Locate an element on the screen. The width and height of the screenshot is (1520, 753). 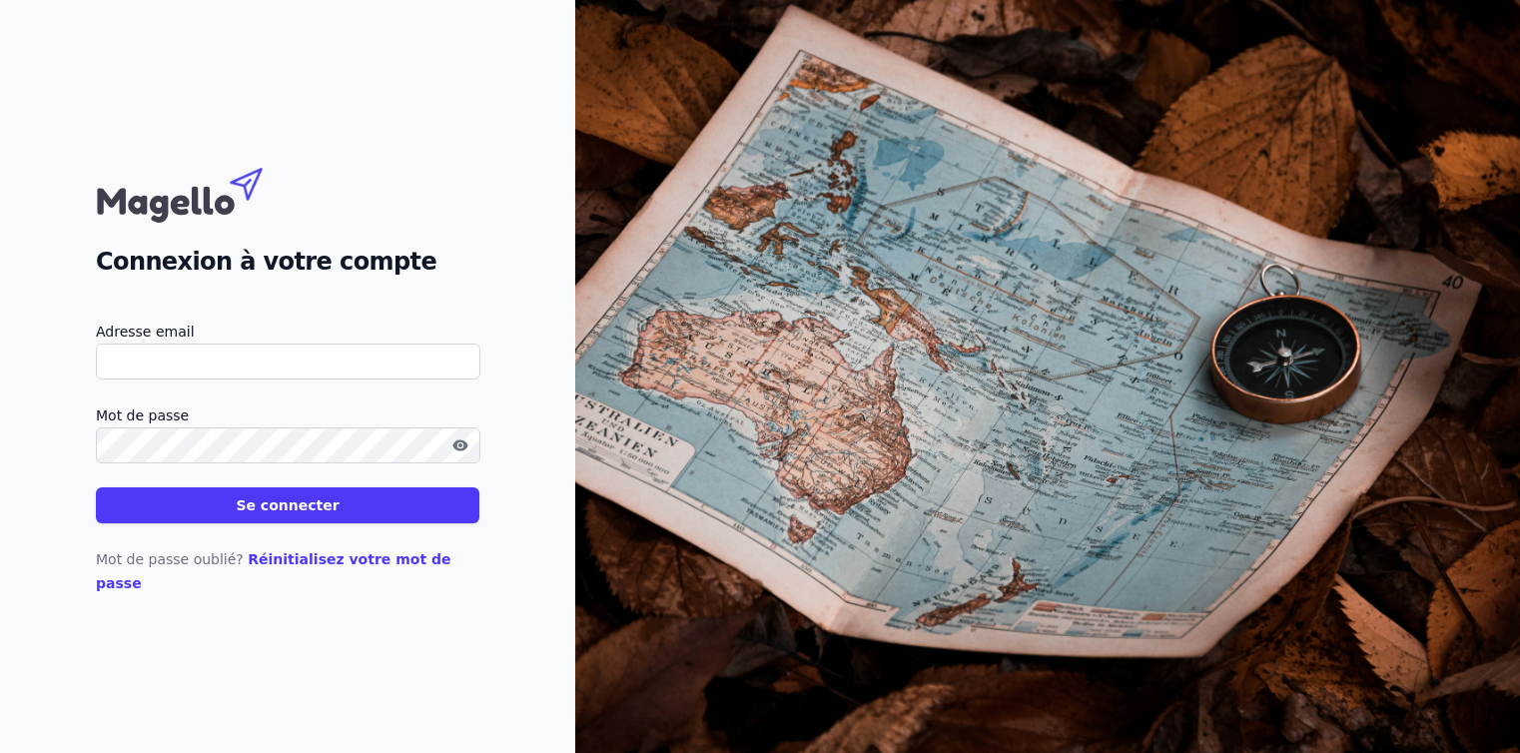
a: Réinitialisez votre mot de passe is located at coordinates (274, 571).